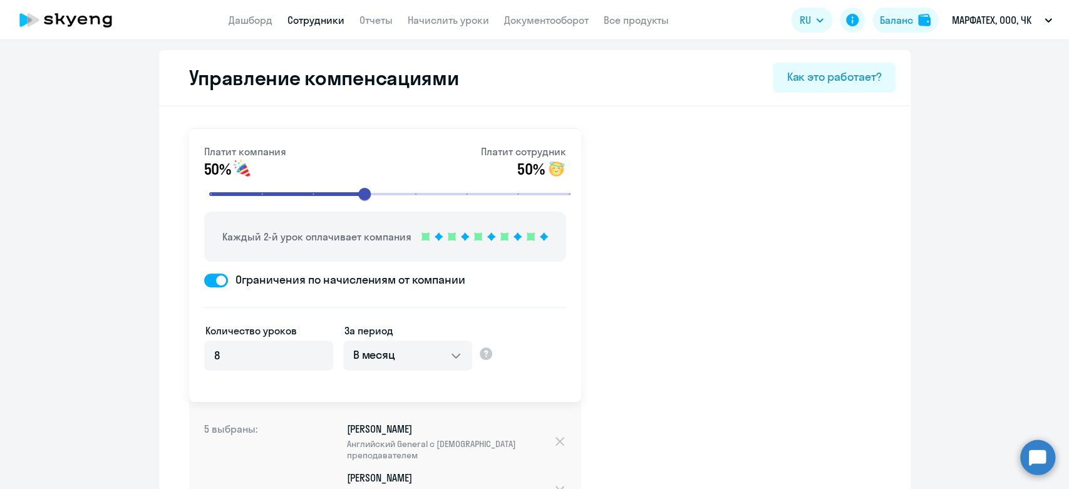  I want to click on p: МАРФАТЕХ, ООО, ЧК, so click(991, 20).